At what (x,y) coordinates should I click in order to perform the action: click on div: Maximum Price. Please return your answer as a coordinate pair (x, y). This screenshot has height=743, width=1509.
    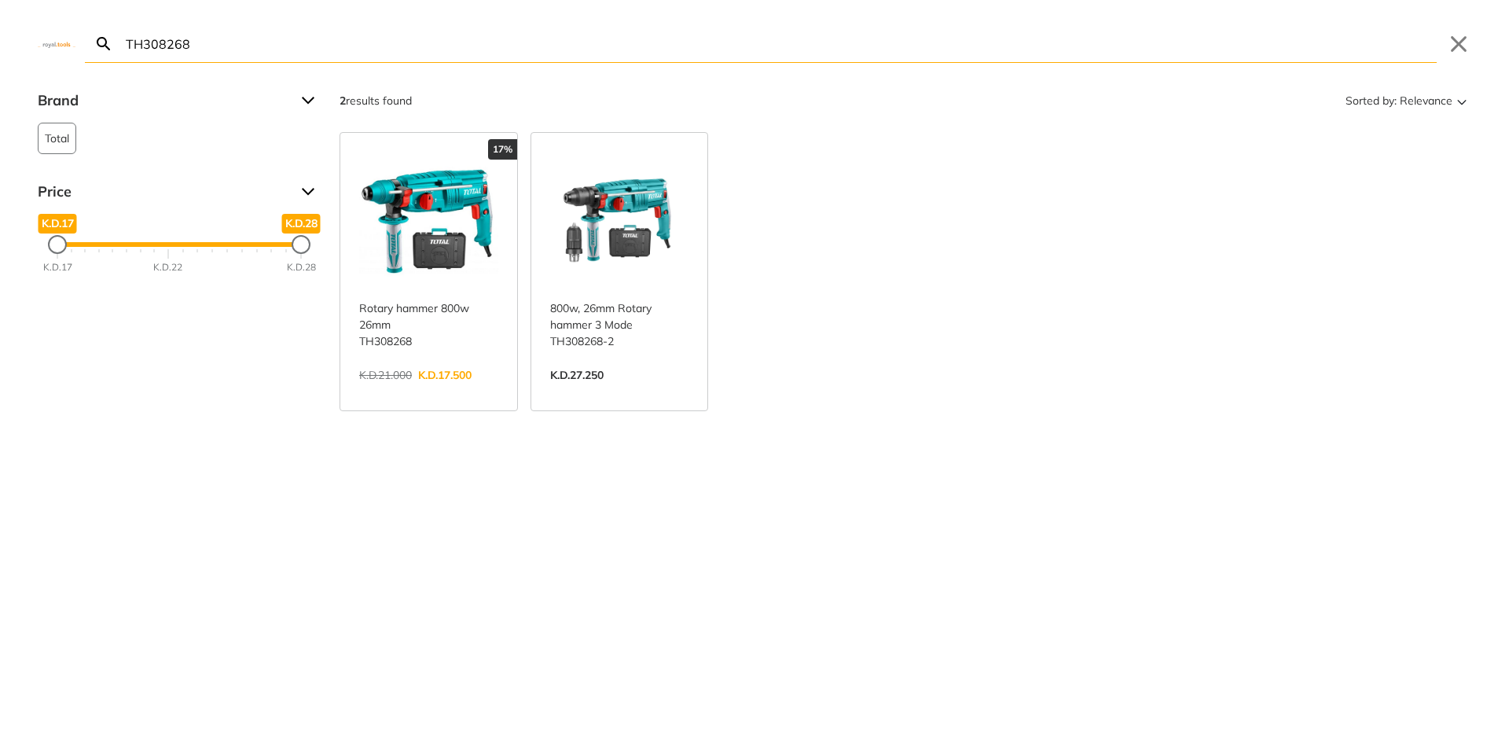
    Looking at the image, I should click on (301, 244).